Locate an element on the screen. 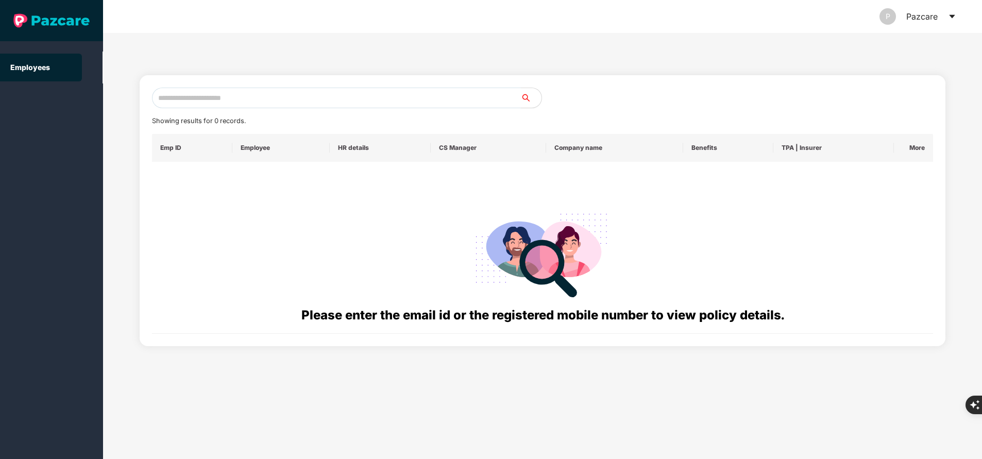 This screenshot has height=459, width=982. th: CS Manager is located at coordinates (488, 148).